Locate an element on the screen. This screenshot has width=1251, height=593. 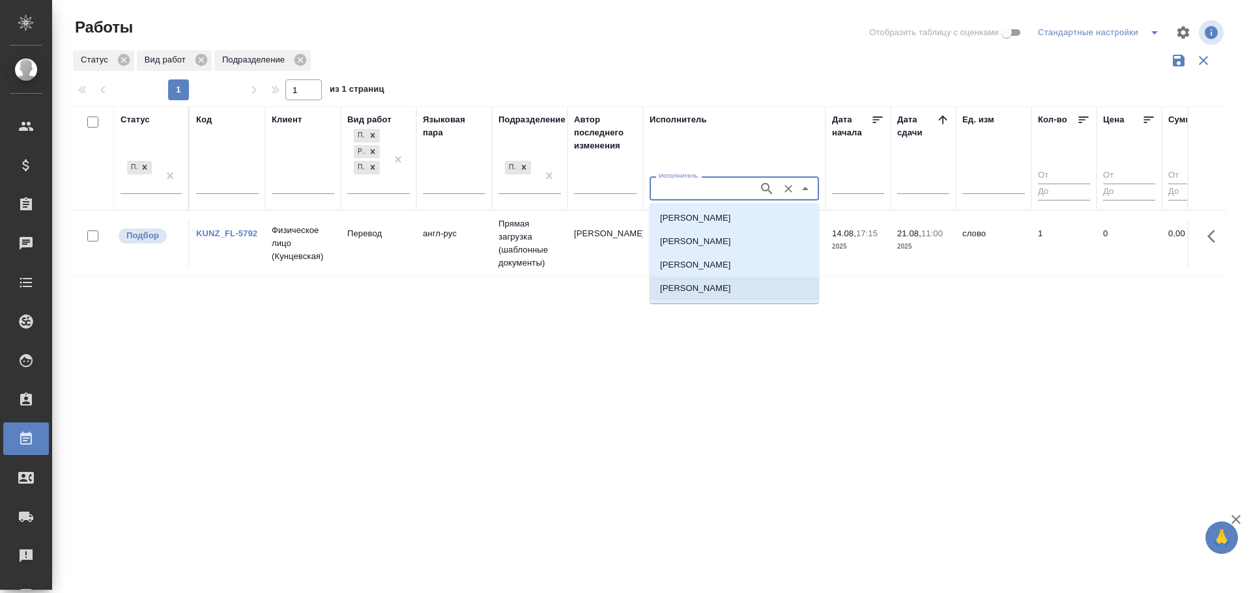
p: 17:15 is located at coordinates (866, 233).